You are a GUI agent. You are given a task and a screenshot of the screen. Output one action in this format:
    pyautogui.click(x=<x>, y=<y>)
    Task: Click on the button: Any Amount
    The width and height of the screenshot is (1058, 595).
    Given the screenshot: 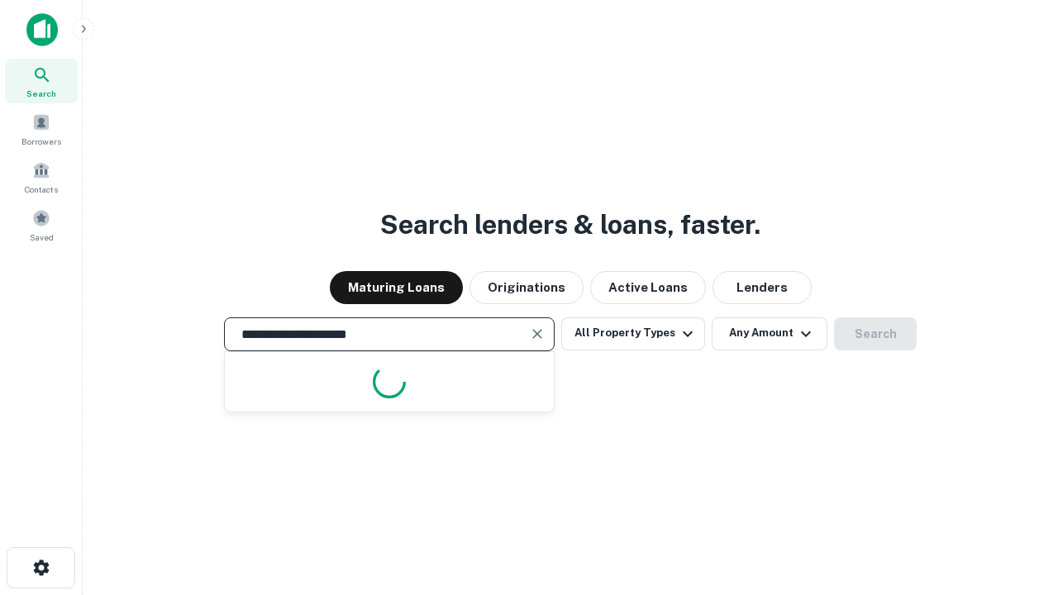 What is the action you would take?
    pyautogui.click(x=770, y=334)
    